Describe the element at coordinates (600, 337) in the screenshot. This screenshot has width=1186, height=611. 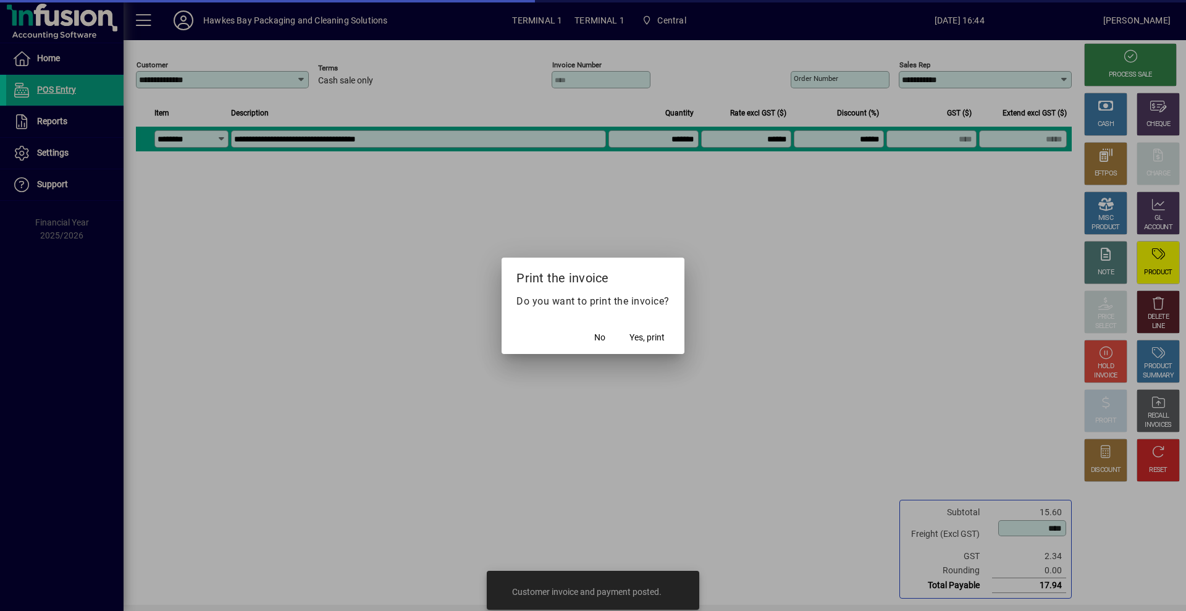
I see `span: No` at that location.